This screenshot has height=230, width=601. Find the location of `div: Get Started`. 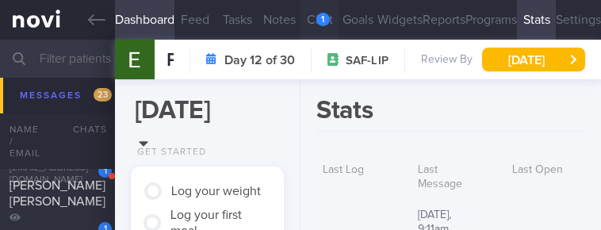

div: Get Started is located at coordinates (168, 152).